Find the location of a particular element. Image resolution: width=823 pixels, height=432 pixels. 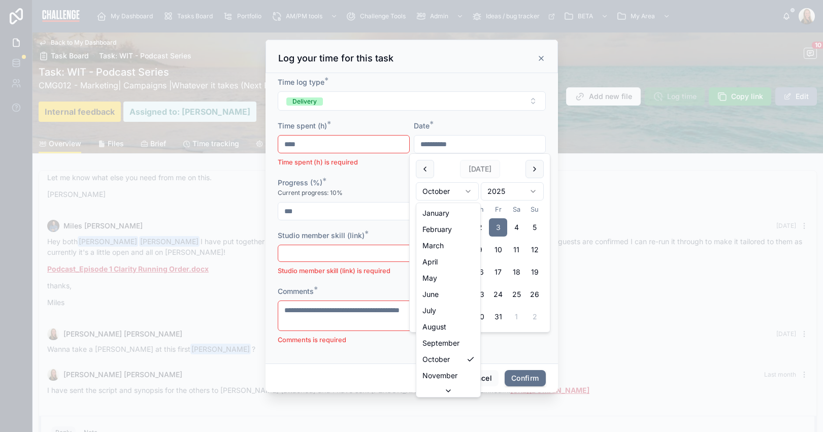

span: February is located at coordinates (437, 229).